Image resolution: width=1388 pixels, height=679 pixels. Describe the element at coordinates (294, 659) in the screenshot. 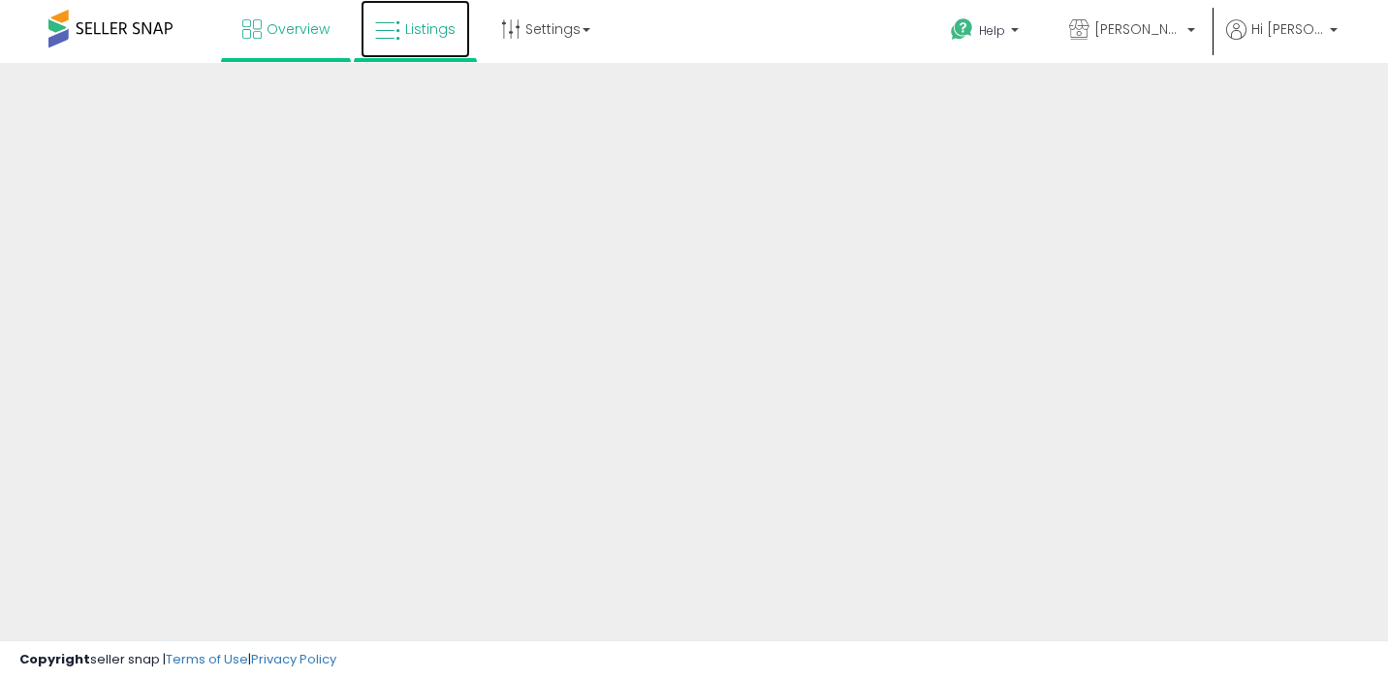

I see `a: Privacy Policy` at that location.